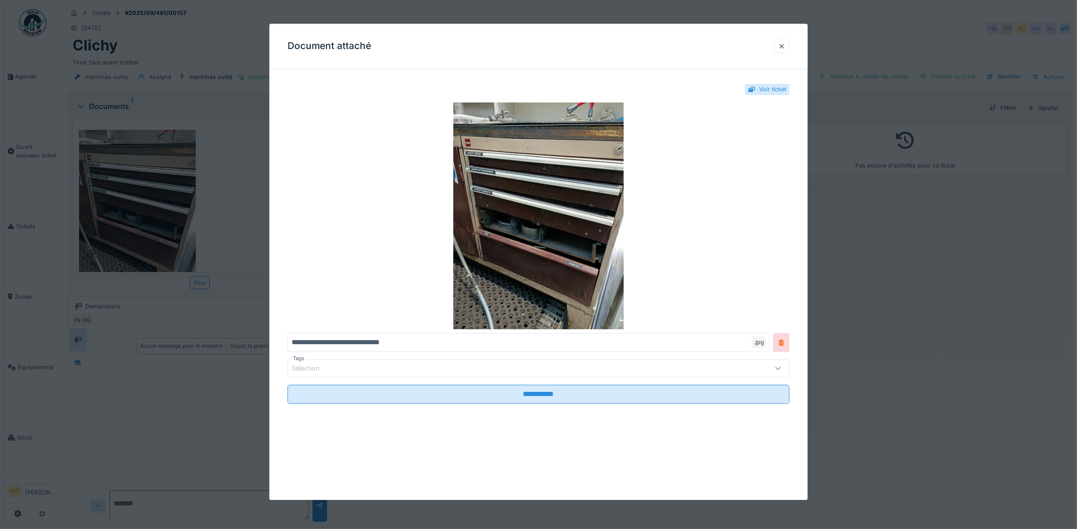  I want to click on div: .jpg, so click(759, 343).